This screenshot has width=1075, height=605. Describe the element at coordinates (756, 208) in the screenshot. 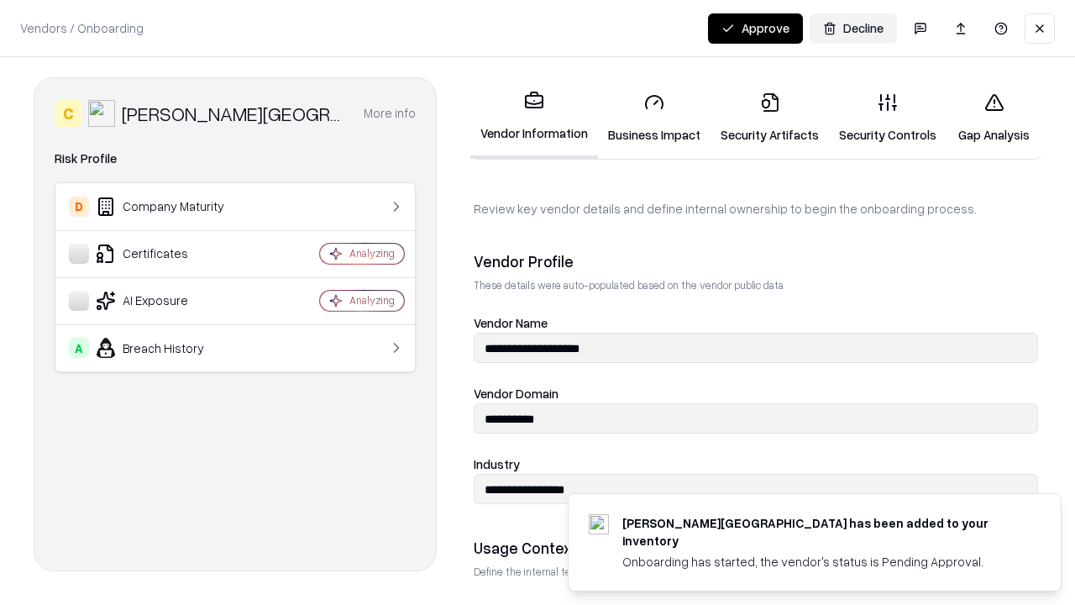

I see `p: Review key vendor details and define internal ownership to begin the onboarding process.` at that location.